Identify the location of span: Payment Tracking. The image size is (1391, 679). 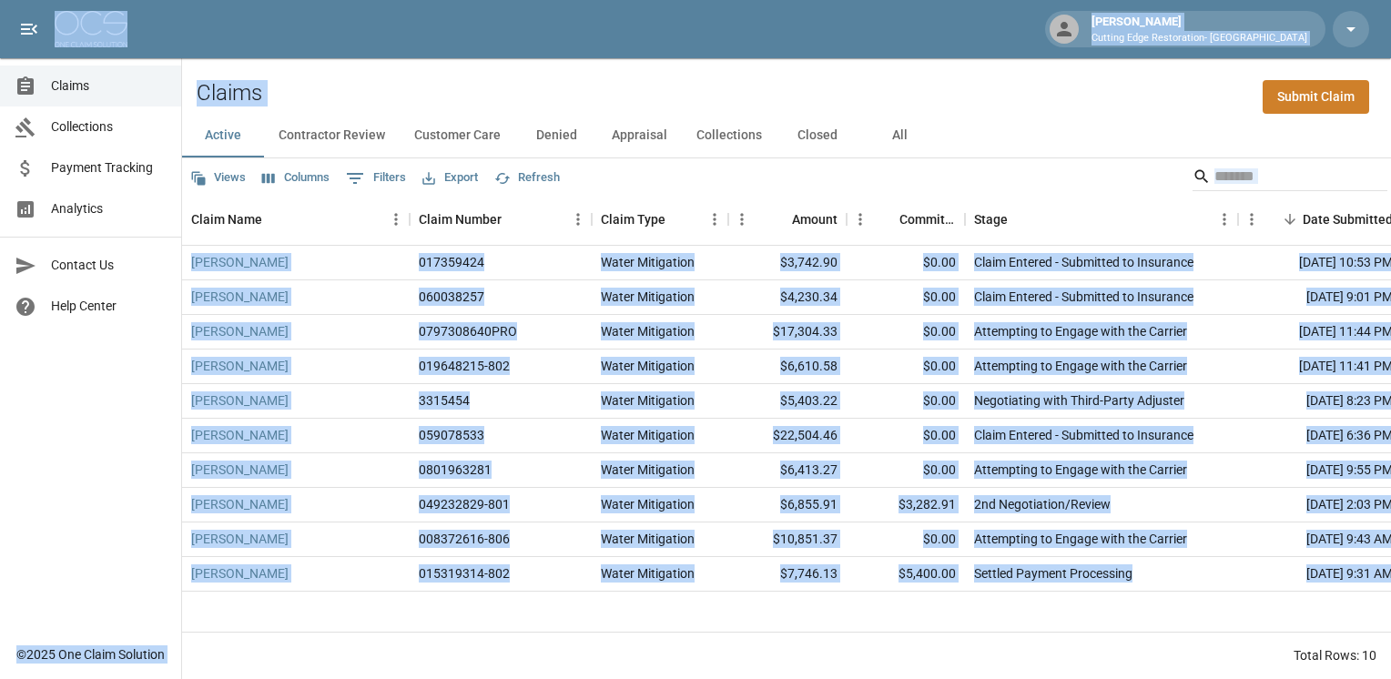
(108, 168).